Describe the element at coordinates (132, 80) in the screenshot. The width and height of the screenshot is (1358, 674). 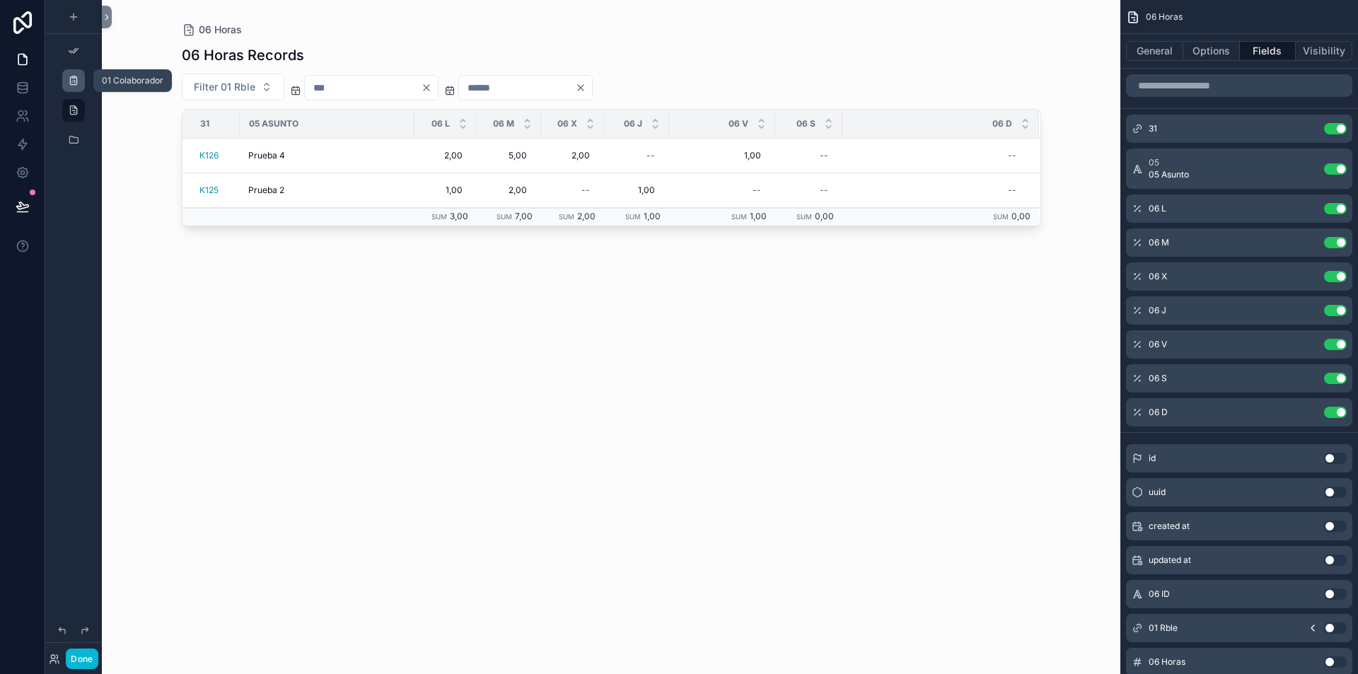
I see `span: 01 Colaborador` at that location.